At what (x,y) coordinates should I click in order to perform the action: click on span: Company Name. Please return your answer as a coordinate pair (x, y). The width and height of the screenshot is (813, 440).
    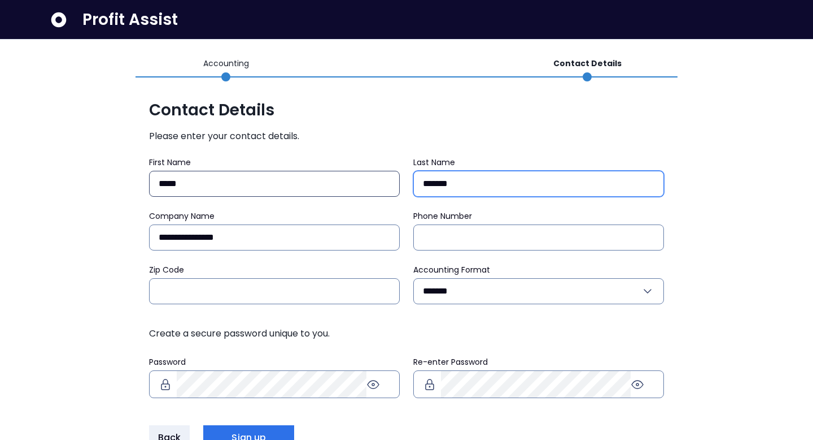
    Looking at the image, I should click on (182, 216).